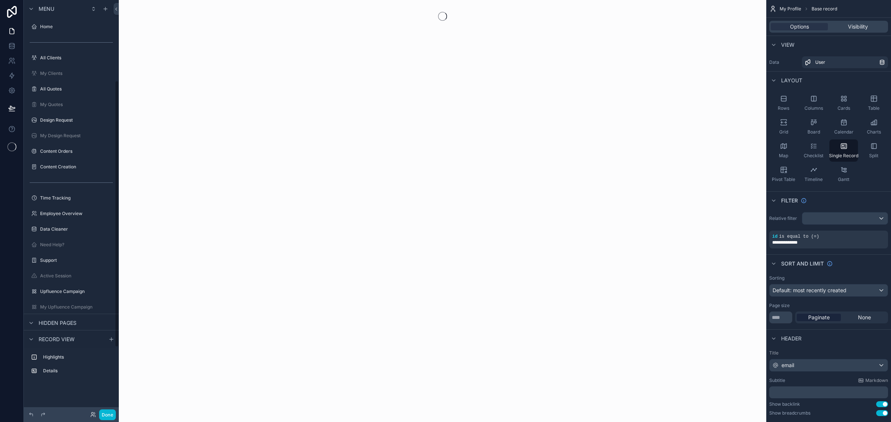  I want to click on span: My Profile, so click(790, 9).